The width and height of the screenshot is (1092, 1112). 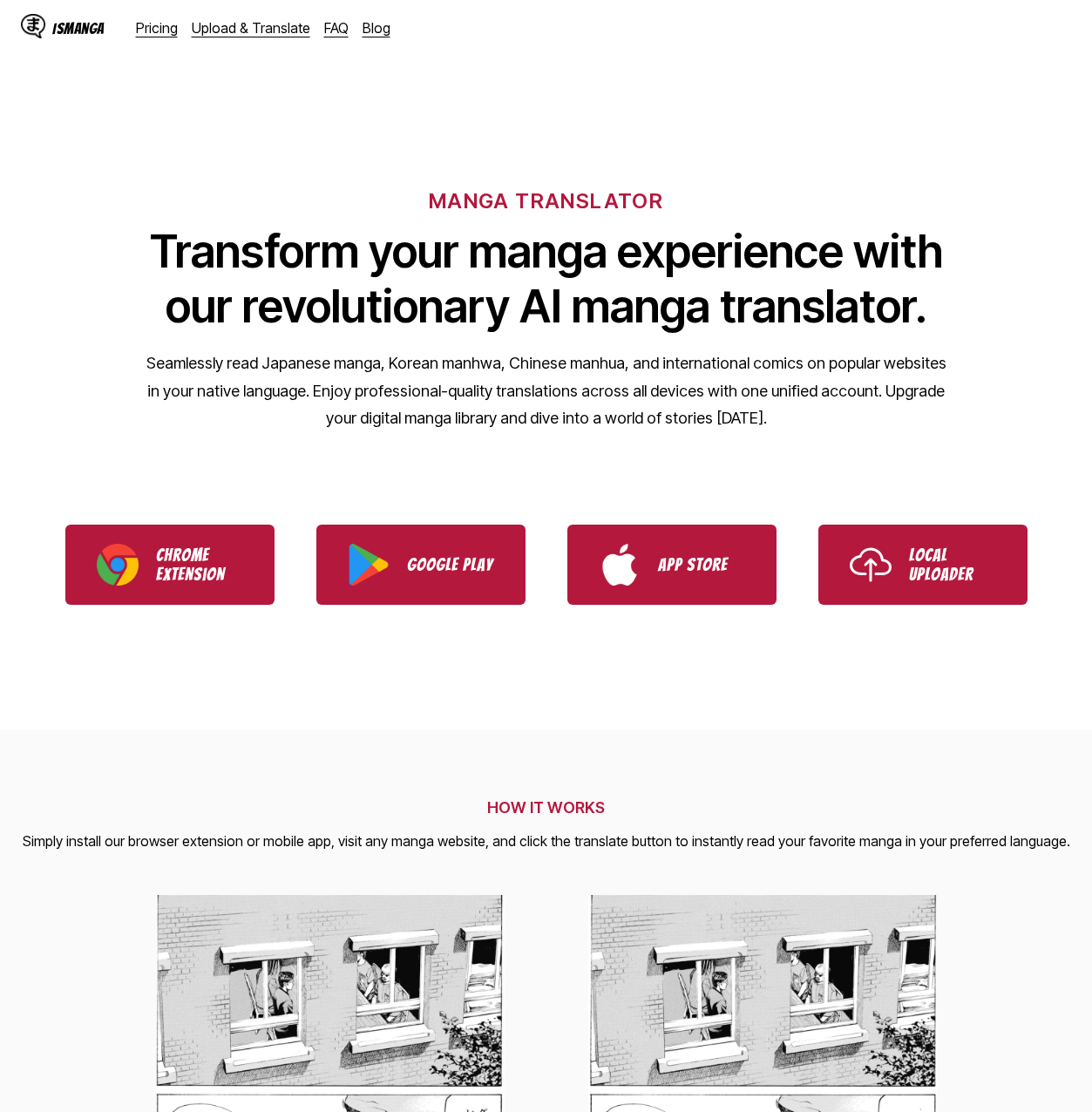 What do you see at coordinates (451, 565) in the screenshot?
I see `p: Google Play` at bounding box center [451, 565].